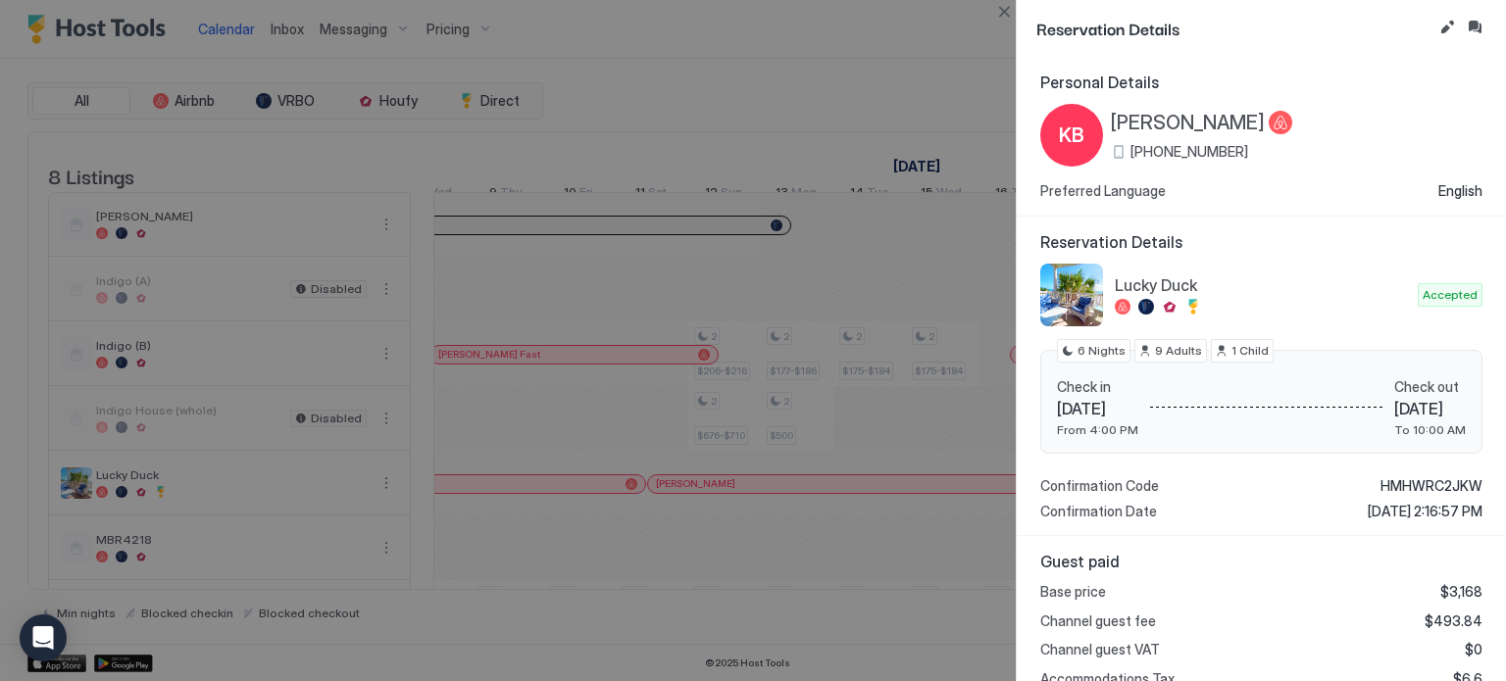 The height and width of the screenshot is (681, 1506). I want to click on span: Lucky Duck, so click(1262, 285).